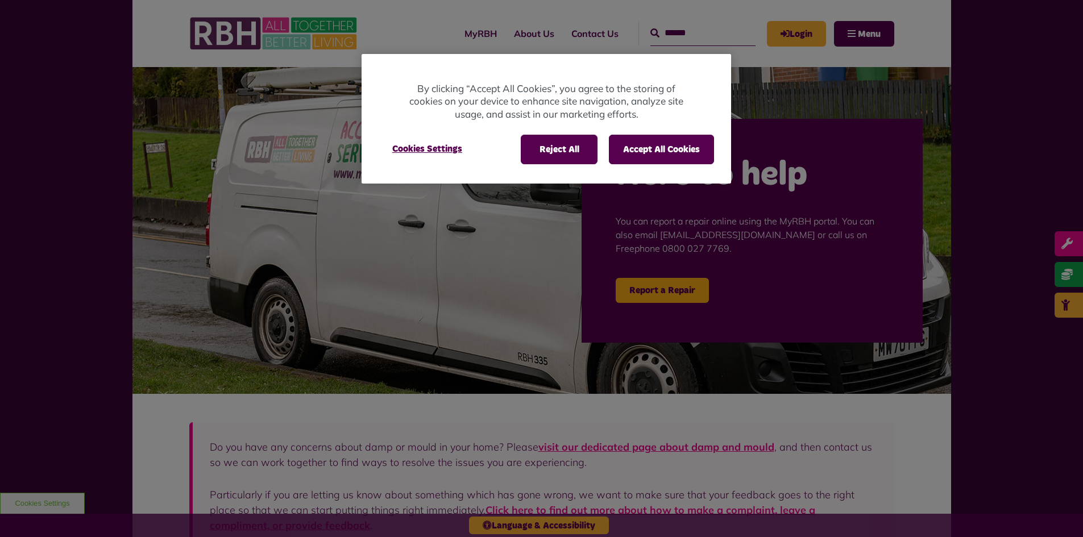 Image resolution: width=1083 pixels, height=537 pixels. I want to click on div: Cookie banner, so click(546, 119).